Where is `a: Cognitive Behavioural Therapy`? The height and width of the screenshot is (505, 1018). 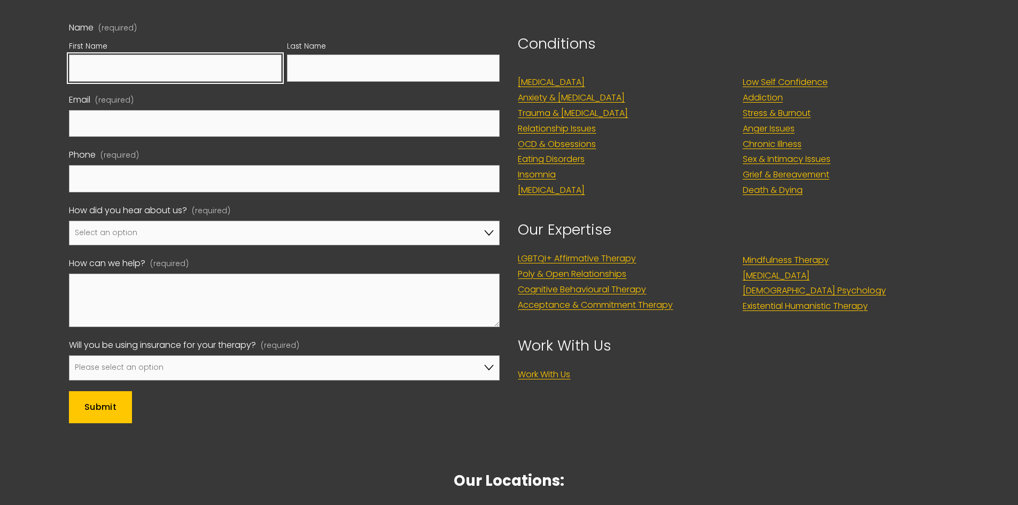
a: Cognitive Behavioural Therapy is located at coordinates (582, 290).